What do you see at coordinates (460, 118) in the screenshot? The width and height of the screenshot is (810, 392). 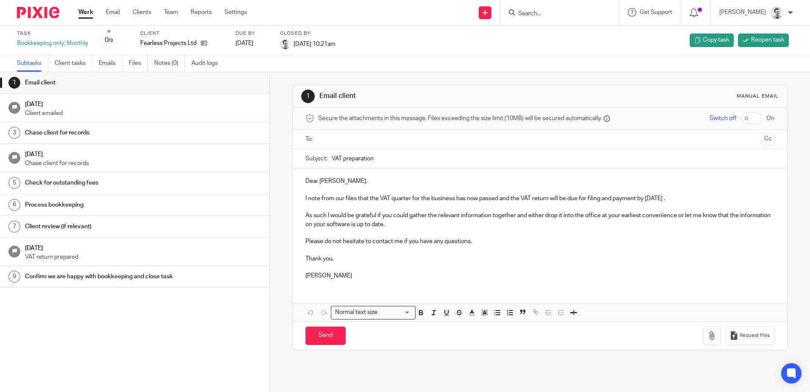 I see `span: Secure the attachments in this message. Files exceeding the size limit (10MB) will be secured aut...` at bounding box center [460, 118].